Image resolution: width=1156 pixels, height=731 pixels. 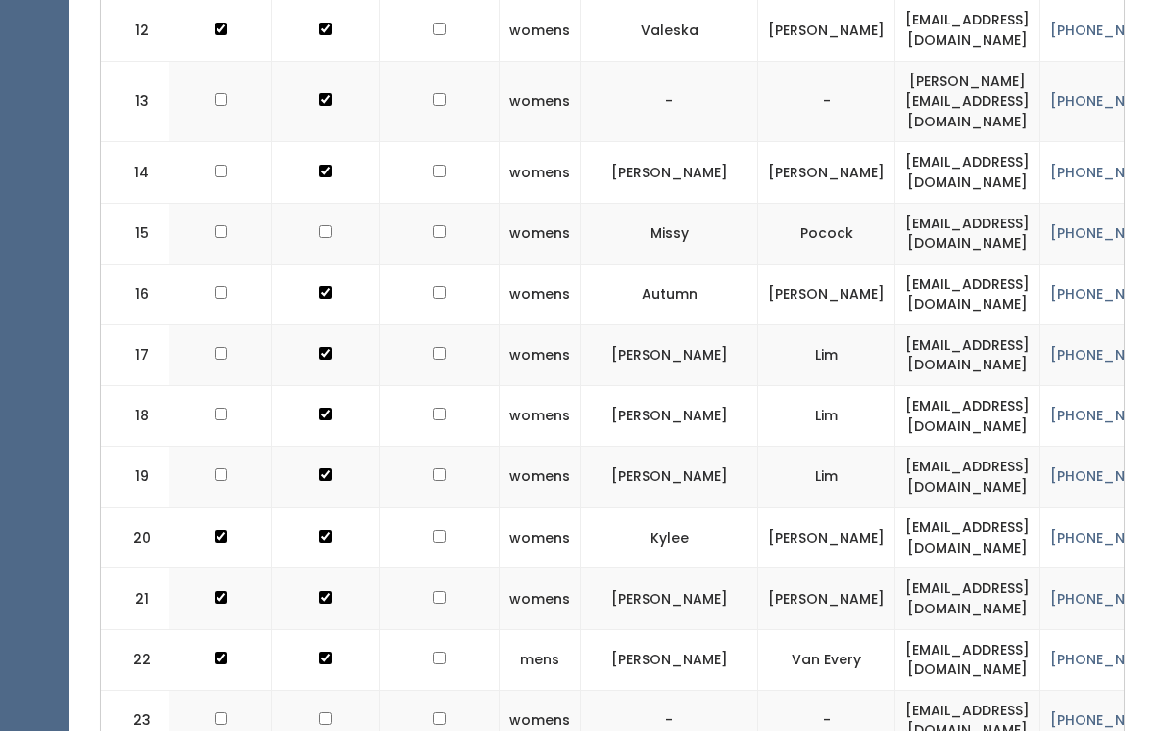 I want to click on td: 19, so click(x=135, y=478).